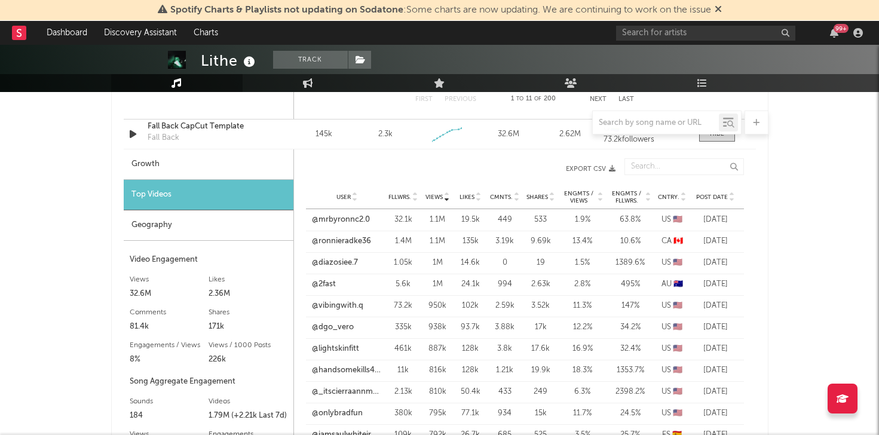 The height and width of the screenshot is (435, 879). I want to click on div: 249, so click(541, 392).